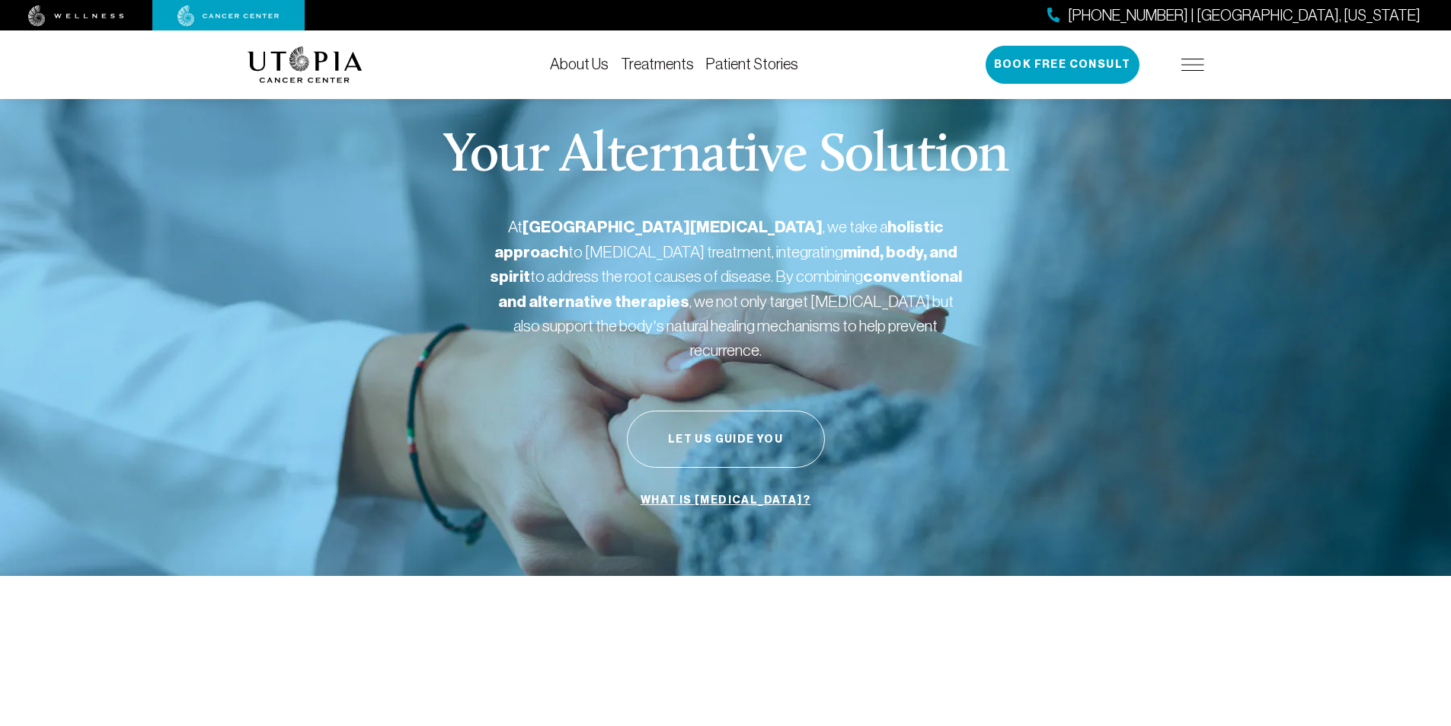 The height and width of the screenshot is (726, 1451). I want to click on a: Treatments, so click(657, 64).